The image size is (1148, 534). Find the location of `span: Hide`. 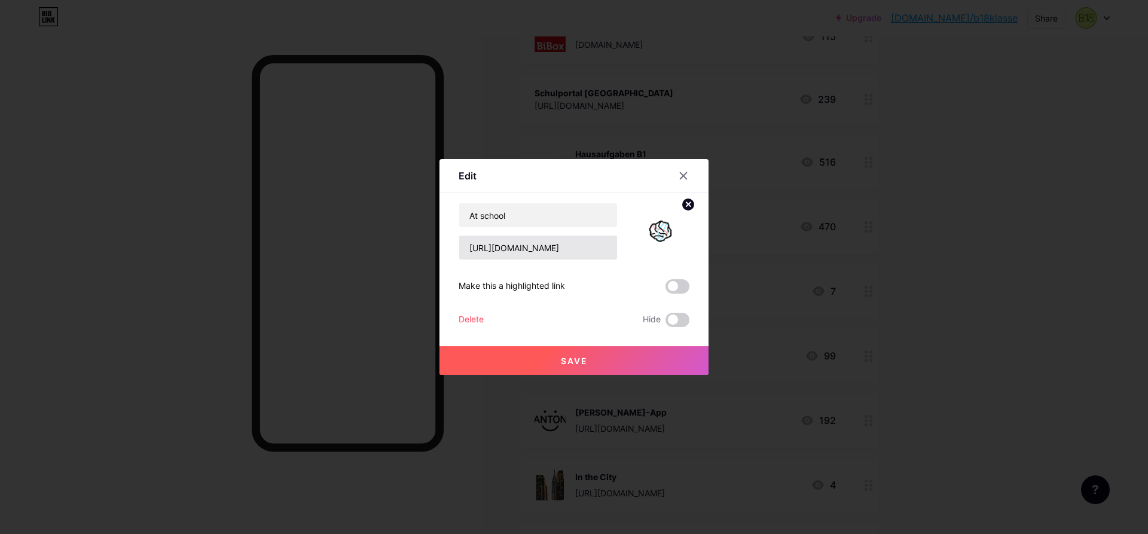

span: Hide is located at coordinates (652, 320).